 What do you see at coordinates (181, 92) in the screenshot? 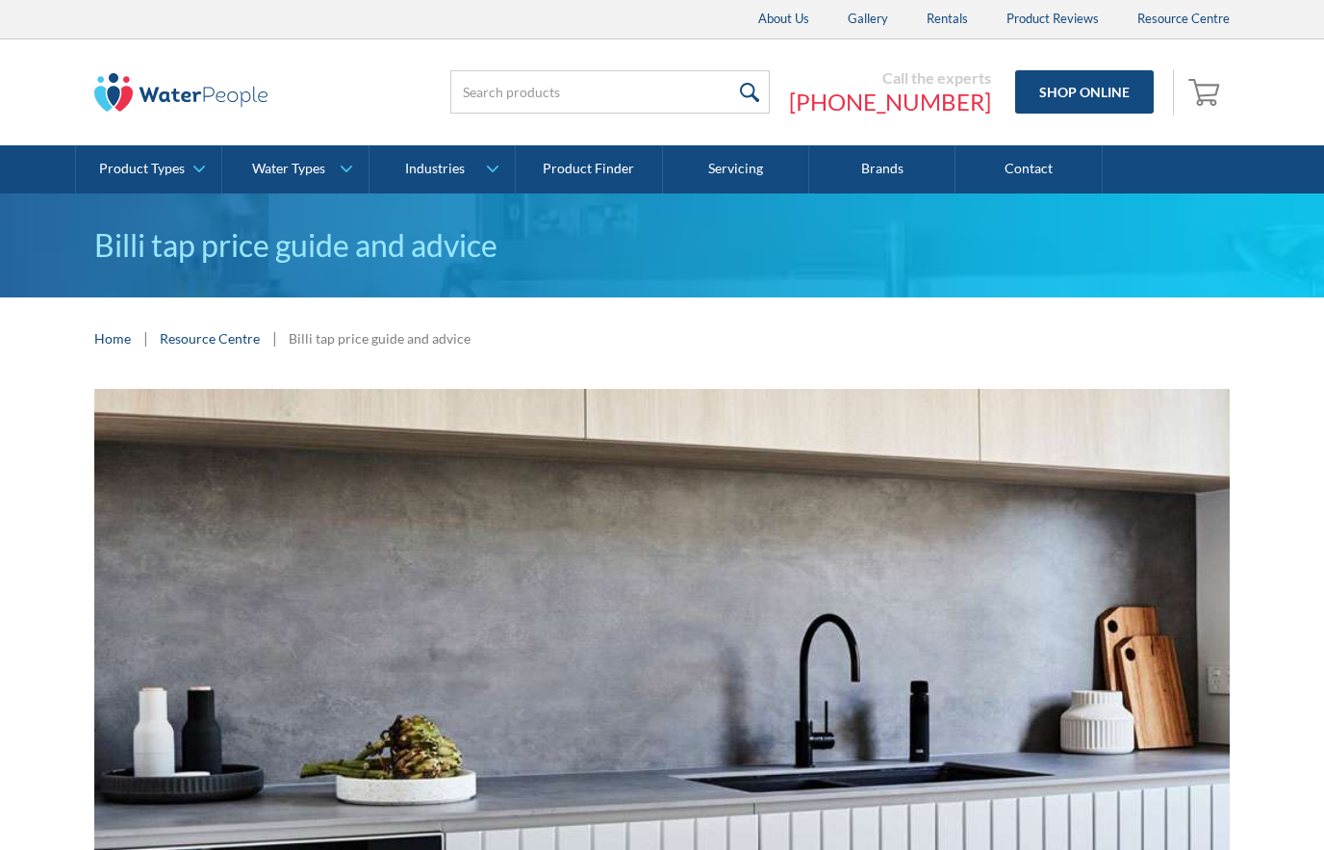
I see `img: The Water People` at bounding box center [181, 92].